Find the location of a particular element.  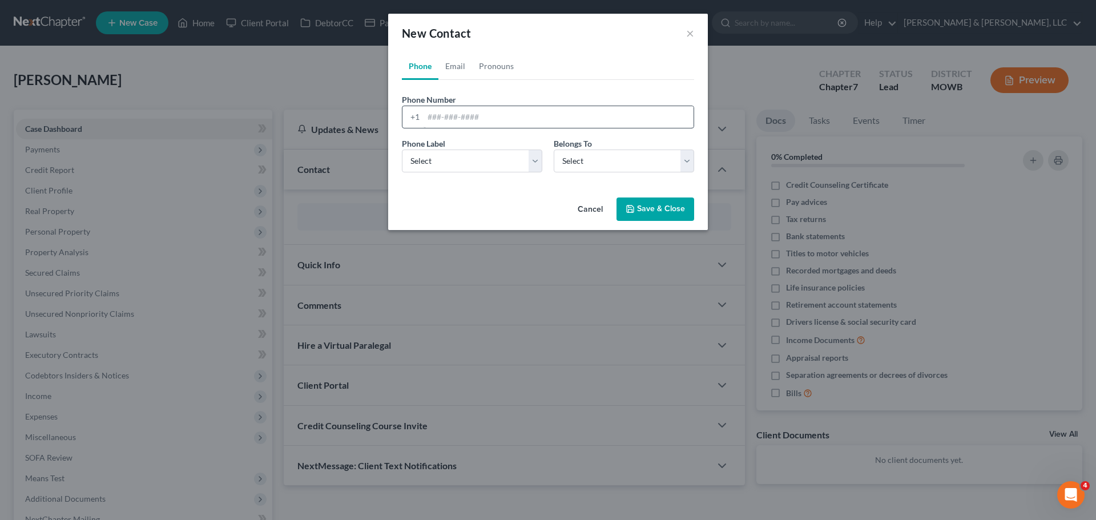

div: +1 is located at coordinates (413, 117).